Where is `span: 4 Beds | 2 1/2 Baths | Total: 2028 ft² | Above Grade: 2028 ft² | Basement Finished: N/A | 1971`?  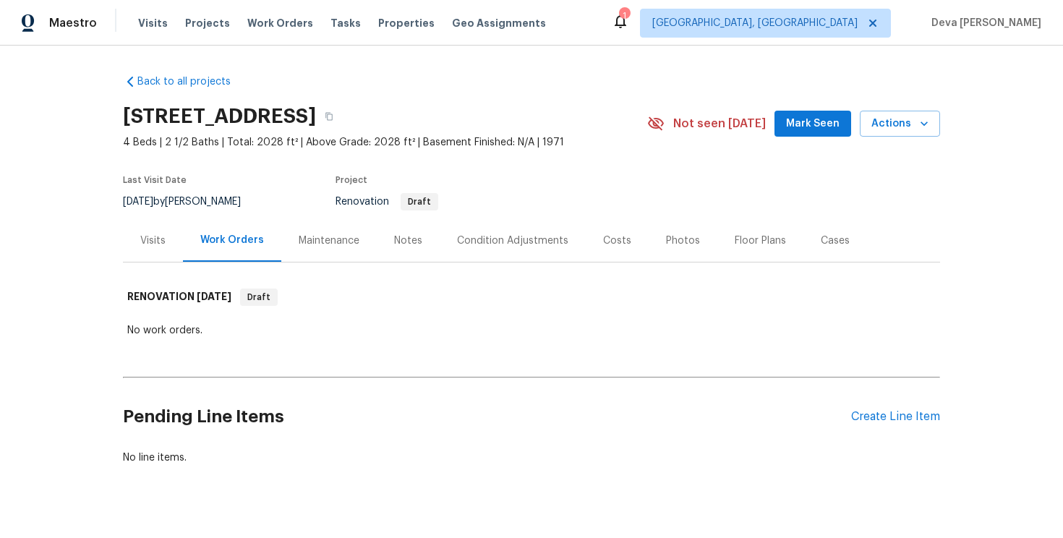
span: 4 Beds | 2 1/2 Baths | Total: 2028 ft² | Above Grade: 2028 ft² | Basement Finished: N/A | 1971 is located at coordinates (385, 142).